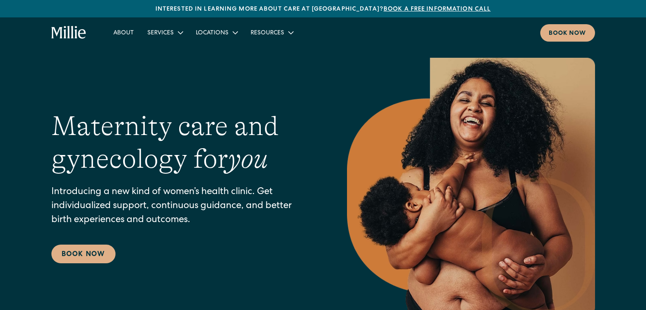 Image resolution: width=646 pixels, height=310 pixels. I want to click on p: Introducing a new kind of women’s health clinic. Get individualized support, continuous guidance,..., so click(182, 207).